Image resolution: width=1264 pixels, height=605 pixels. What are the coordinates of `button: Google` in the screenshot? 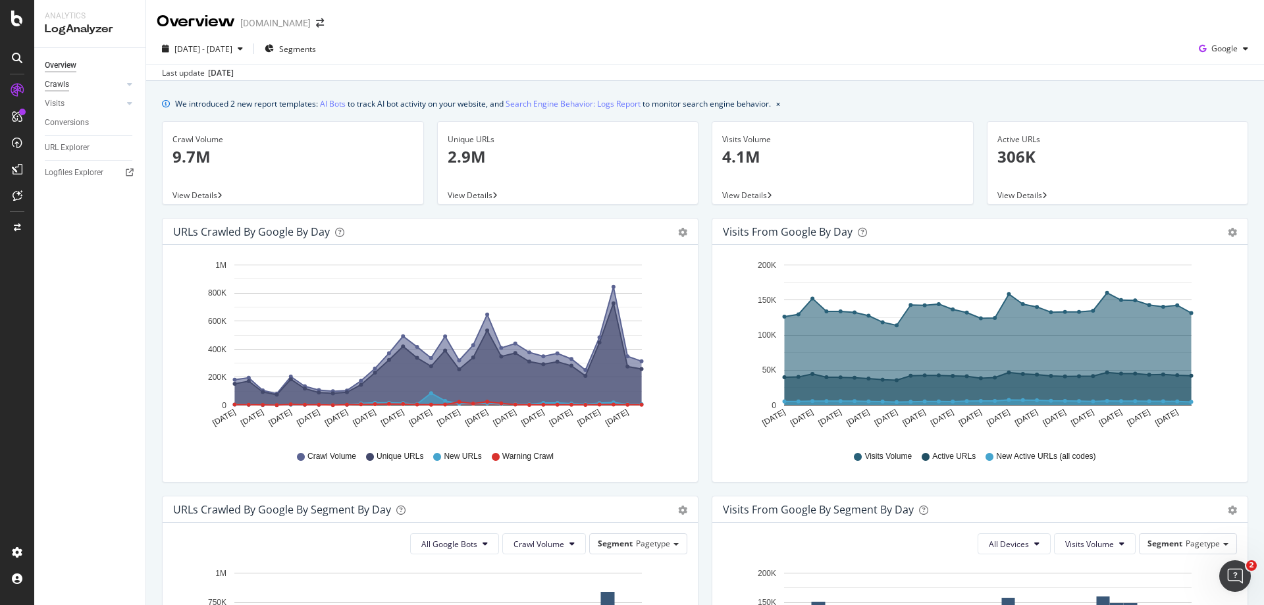 It's located at (1224, 49).